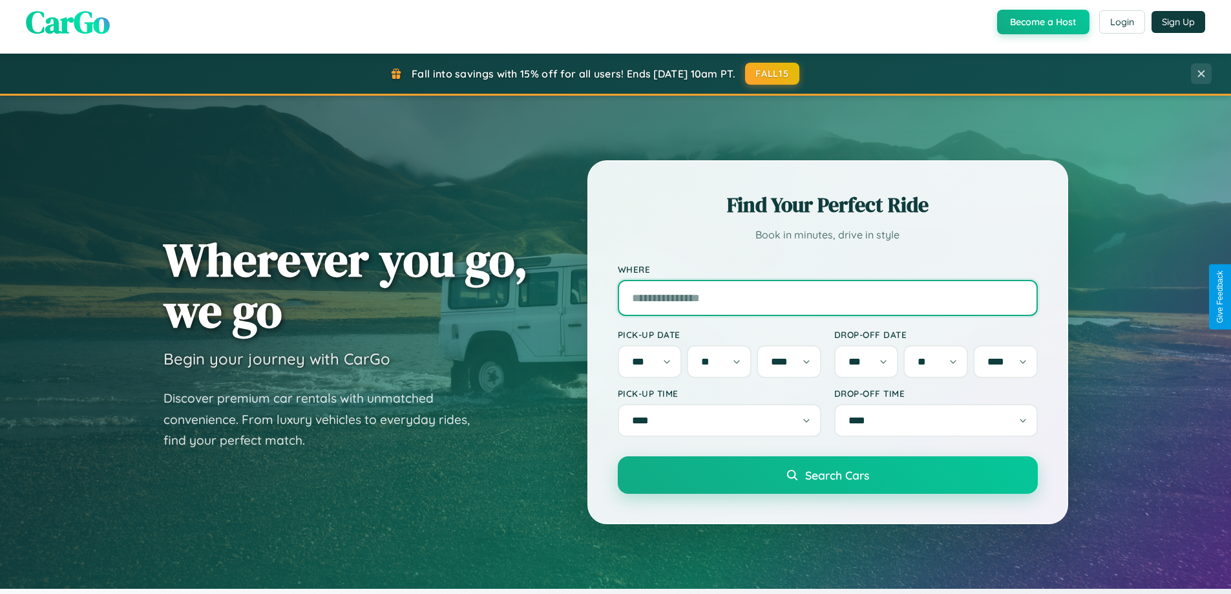 This screenshot has height=594, width=1231. What do you see at coordinates (719, 334) in the screenshot?
I see `label: Pick-up Date` at bounding box center [719, 334].